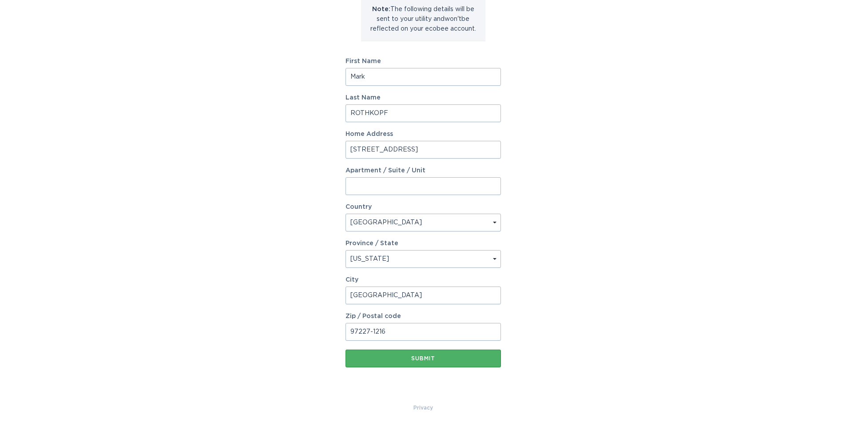 The height and width of the screenshot is (426, 846). I want to click on label: Home Address, so click(423, 134).